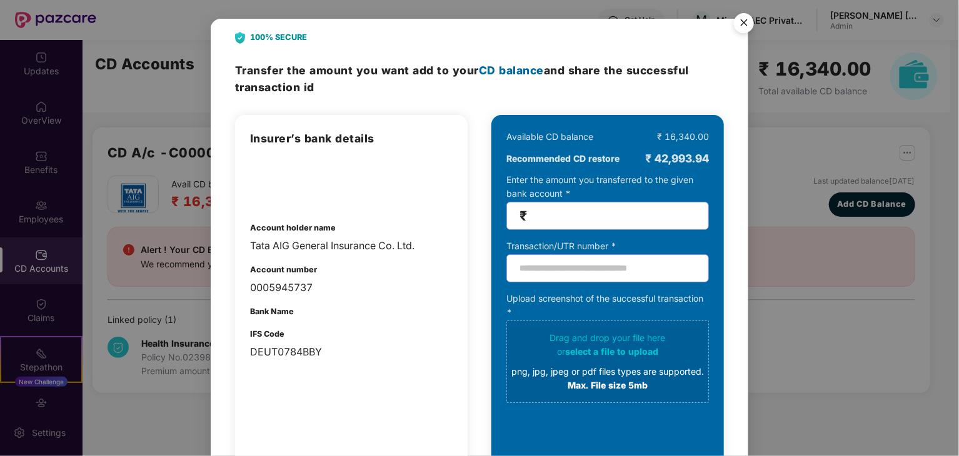 This screenshot has width=959, height=456. I want to click on img: add-single-employee, so click(282, 181).